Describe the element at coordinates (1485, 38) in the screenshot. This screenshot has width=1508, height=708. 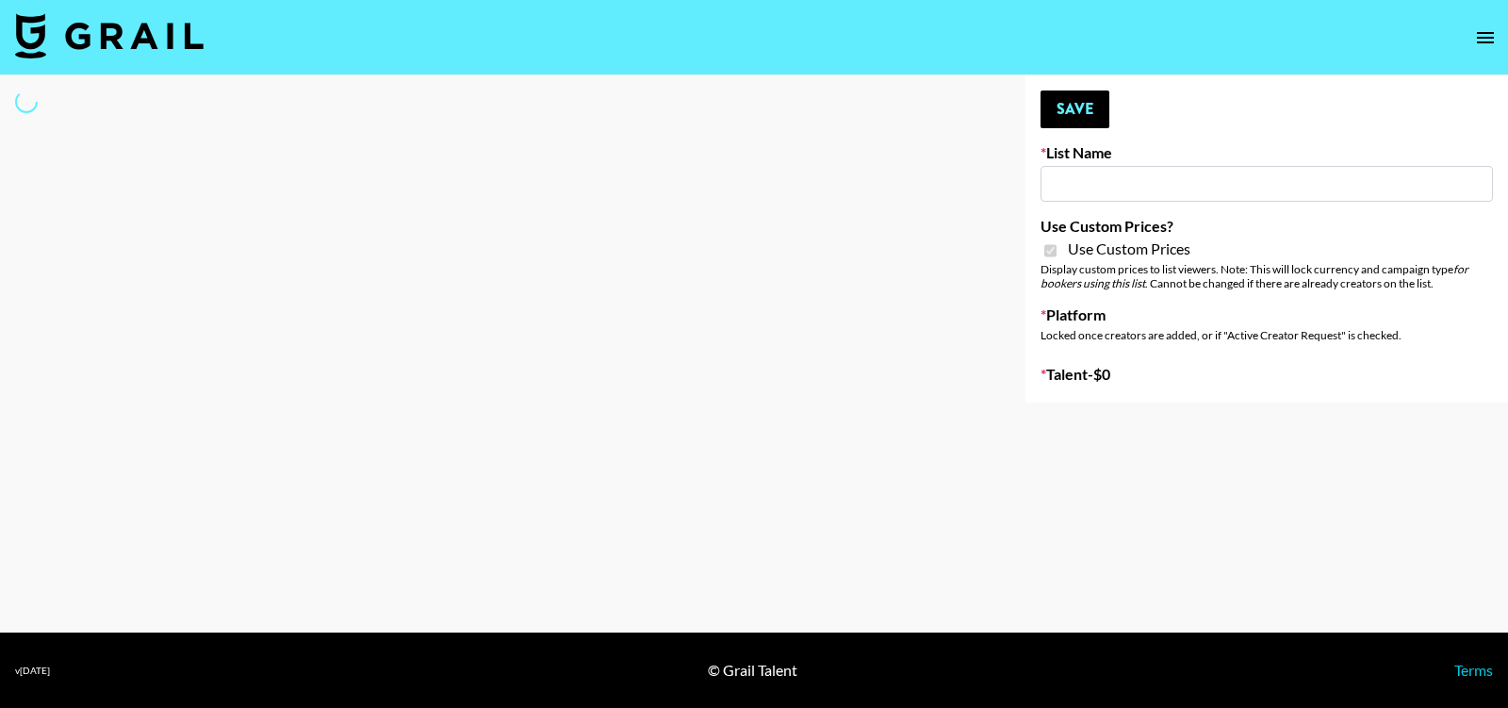
I see `button: open drawer` at that location.